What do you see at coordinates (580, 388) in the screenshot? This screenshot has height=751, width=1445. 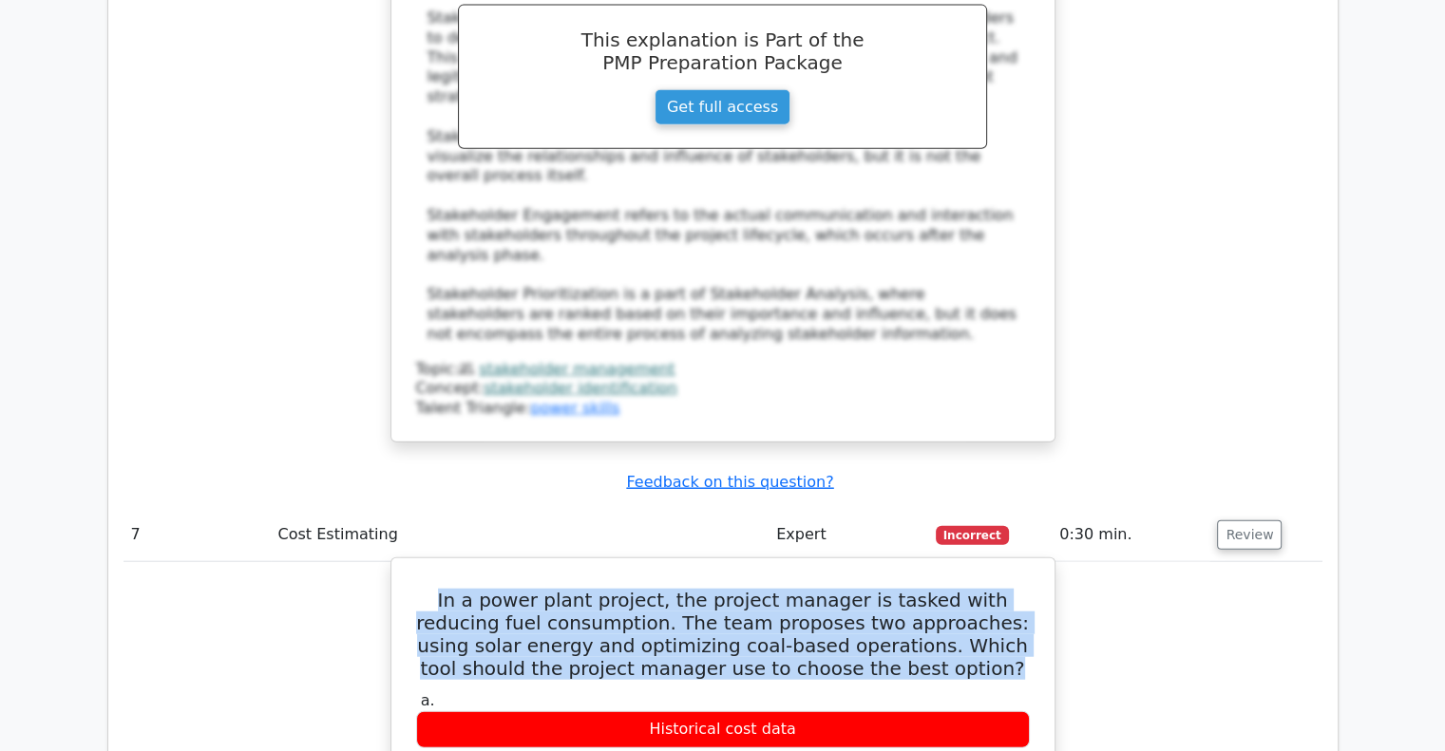 I see `a: stakeholder identification` at bounding box center [580, 388].